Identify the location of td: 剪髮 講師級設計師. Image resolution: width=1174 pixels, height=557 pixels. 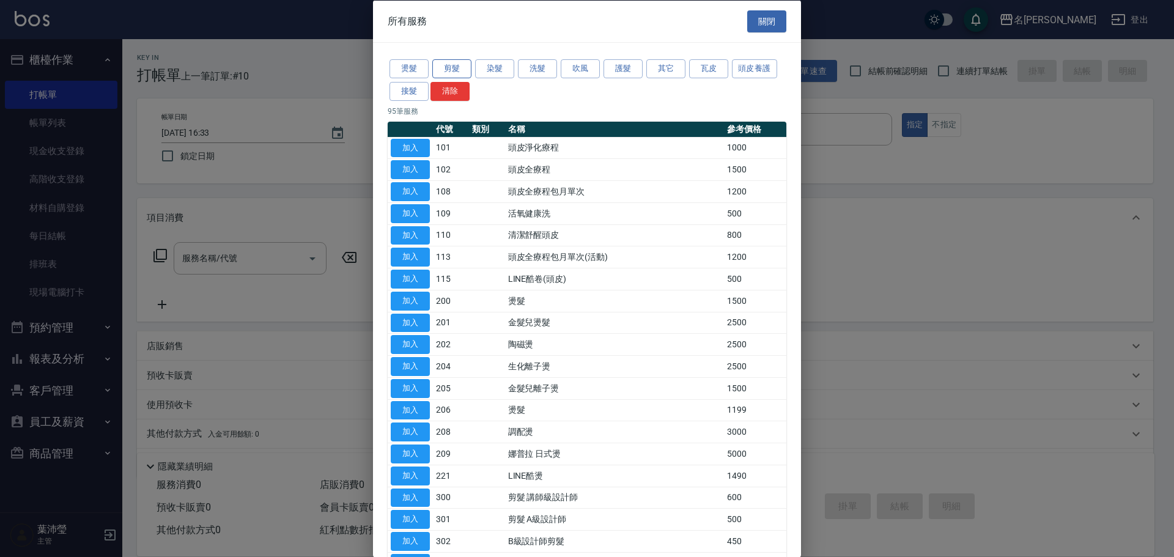
(615, 498).